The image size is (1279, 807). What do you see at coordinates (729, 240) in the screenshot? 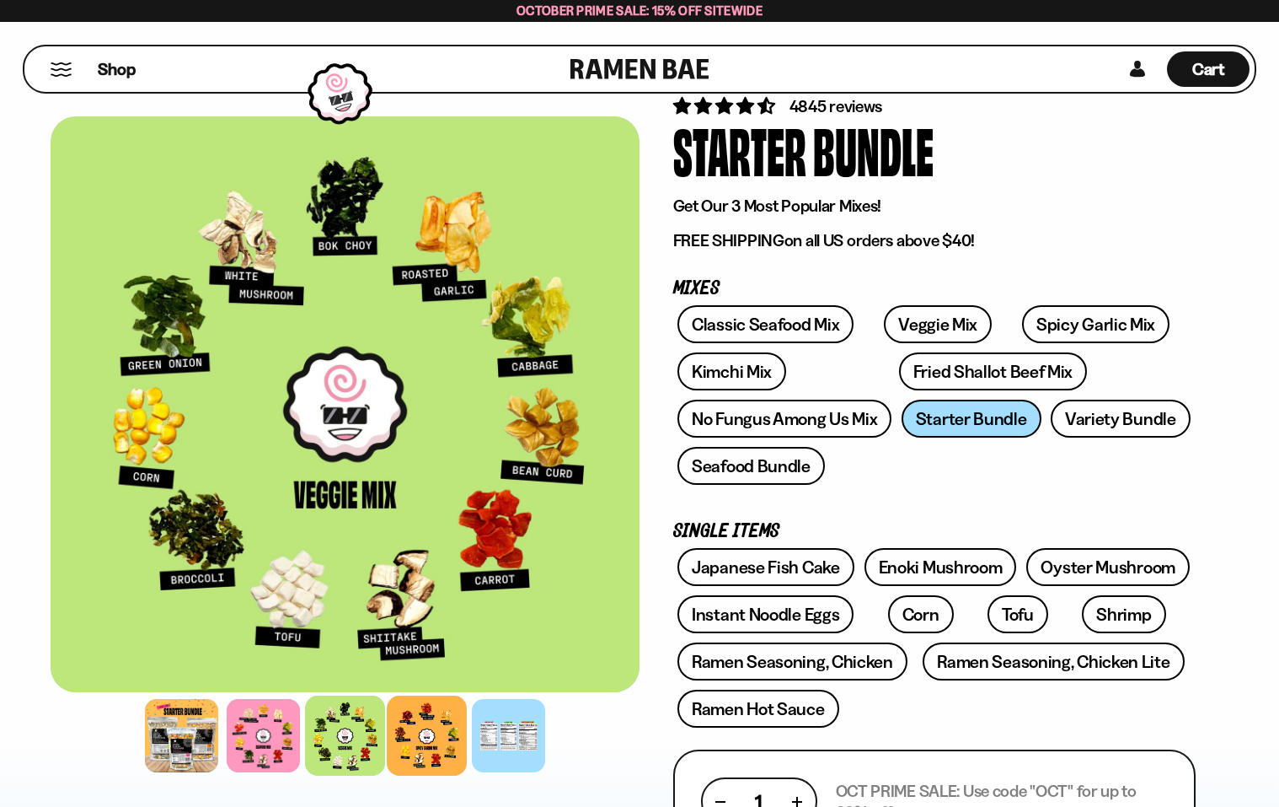
I see `strong: FREE SHIPPING` at bounding box center [729, 240].